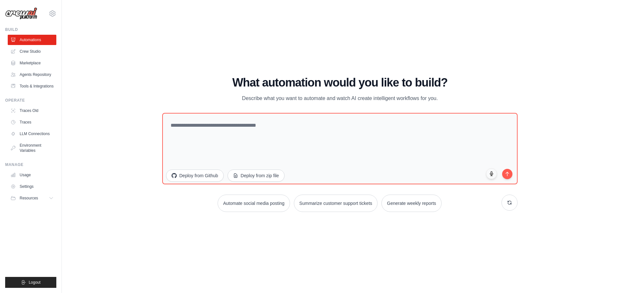  I want to click on span: Resources, so click(29, 198).